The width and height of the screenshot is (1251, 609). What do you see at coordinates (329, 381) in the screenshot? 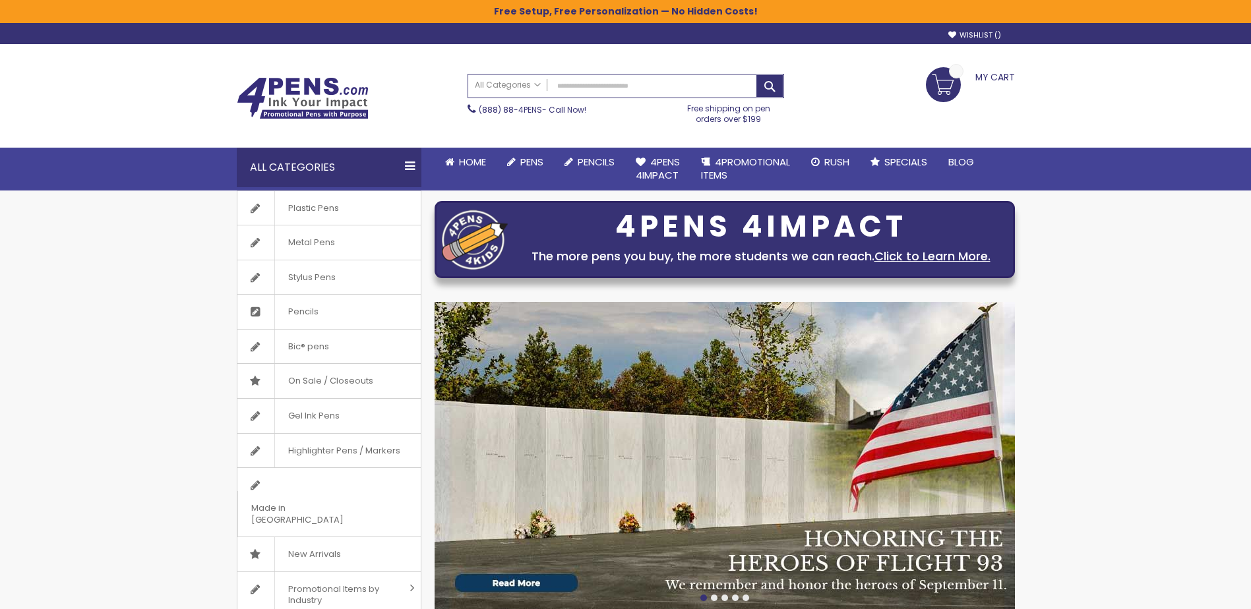
I see `a: On Sale / Closeouts` at bounding box center [329, 381].